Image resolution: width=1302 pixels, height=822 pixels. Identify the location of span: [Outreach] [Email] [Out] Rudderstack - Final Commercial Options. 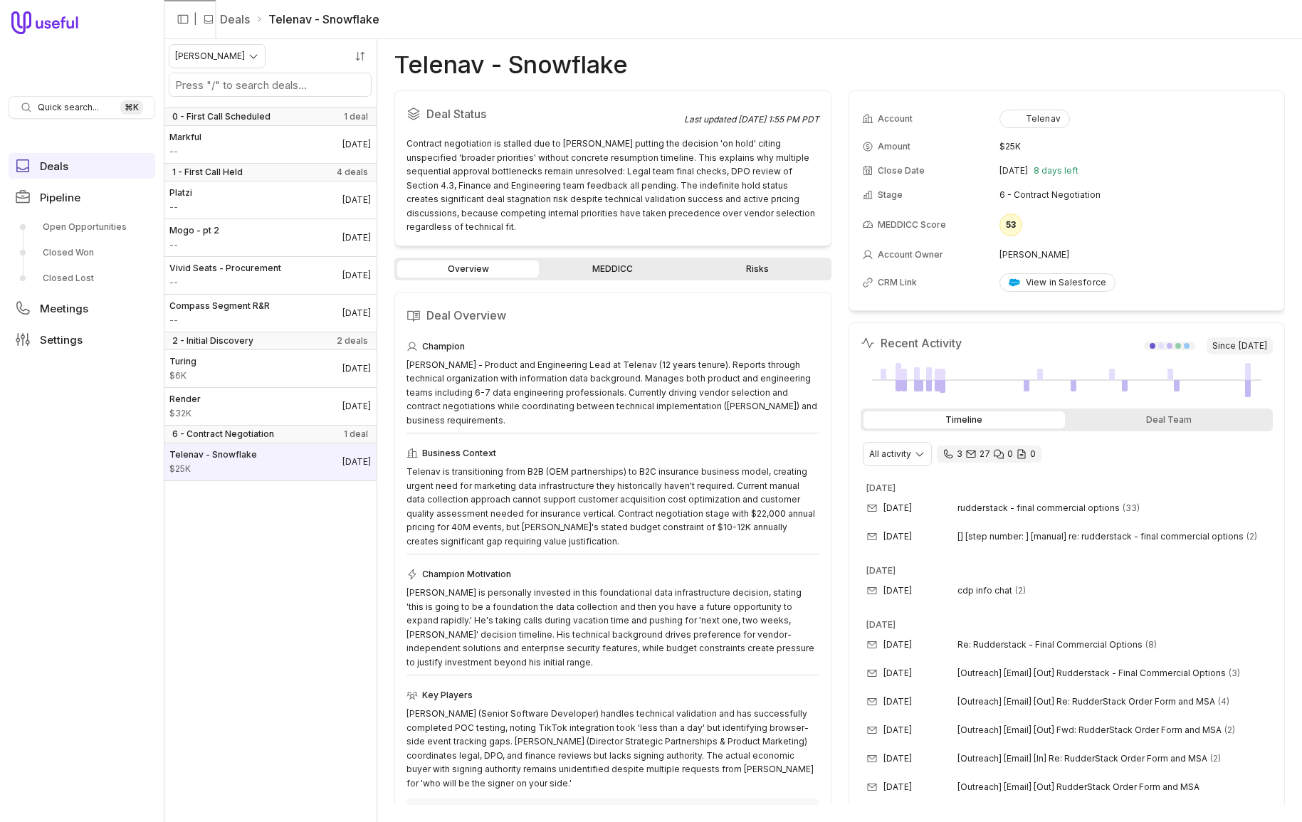
(1091, 673).